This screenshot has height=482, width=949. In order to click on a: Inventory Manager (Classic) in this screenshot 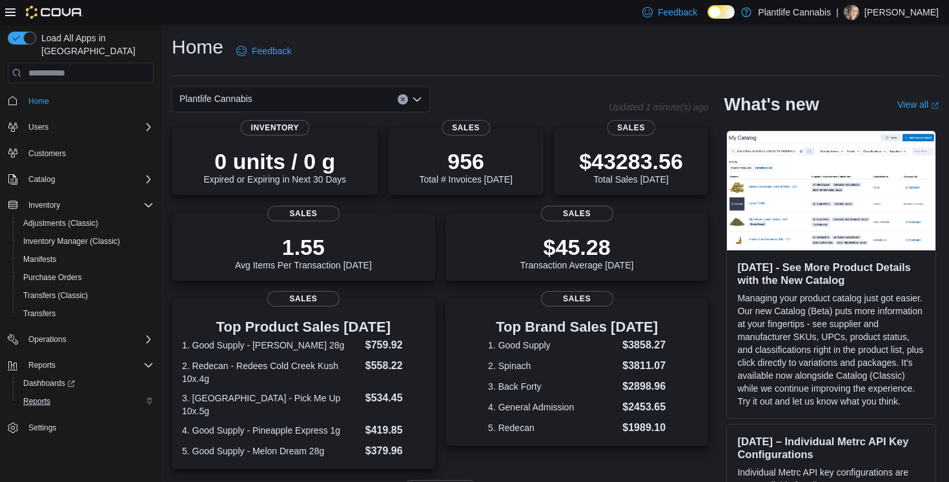, I will do `click(72, 241)`.